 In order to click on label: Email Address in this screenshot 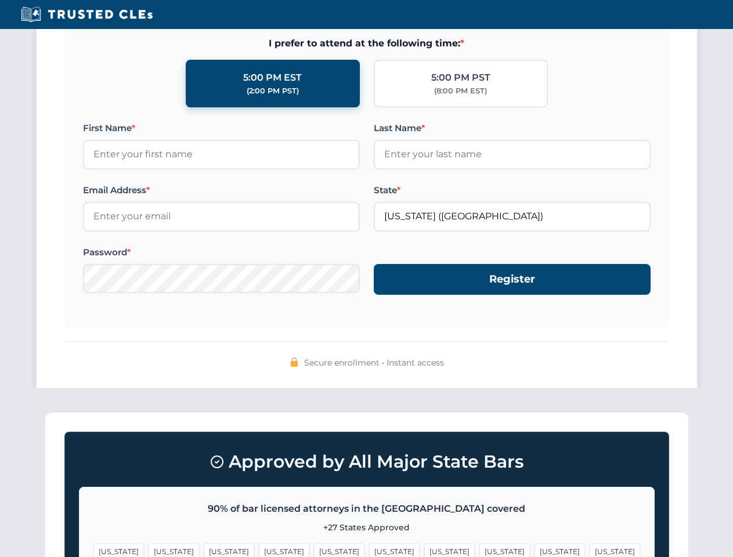, I will do `click(221, 190)`.